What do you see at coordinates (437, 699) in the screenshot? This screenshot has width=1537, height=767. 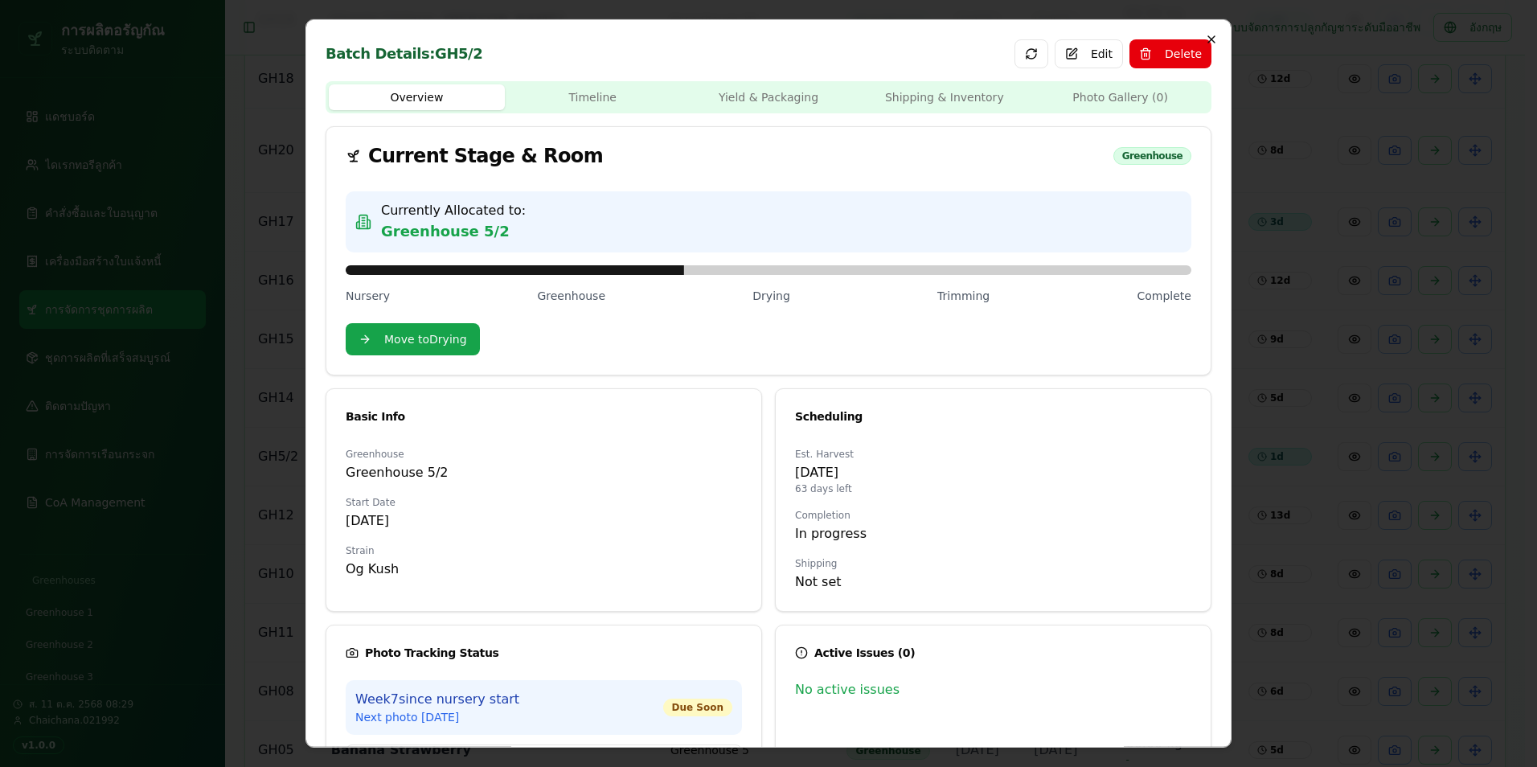 I see `p: Week 7 since nursery start` at bounding box center [437, 699].